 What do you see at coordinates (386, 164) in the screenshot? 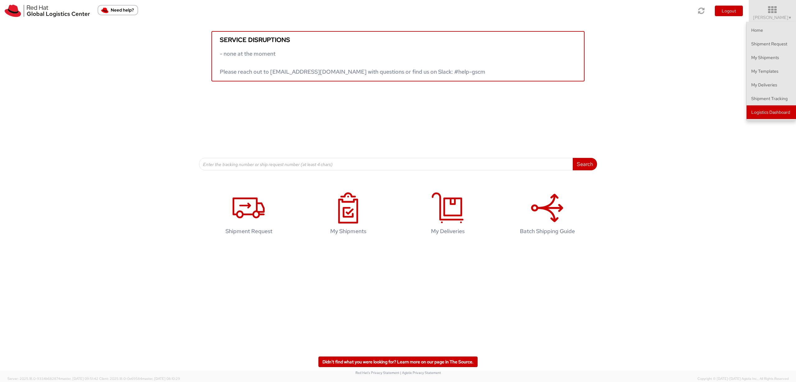
I see `input: Enter the tracking number or ship request number (at least 4 chars)` at bounding box center [386, 164].